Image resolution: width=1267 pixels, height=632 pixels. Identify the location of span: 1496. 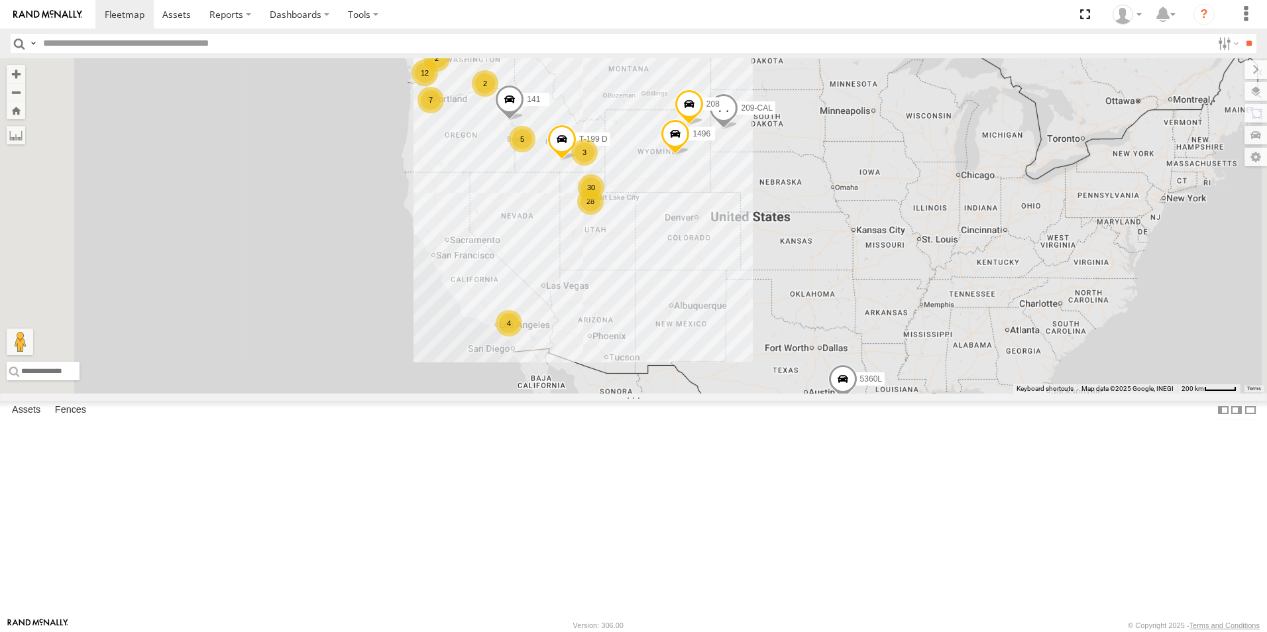
(701, 134).